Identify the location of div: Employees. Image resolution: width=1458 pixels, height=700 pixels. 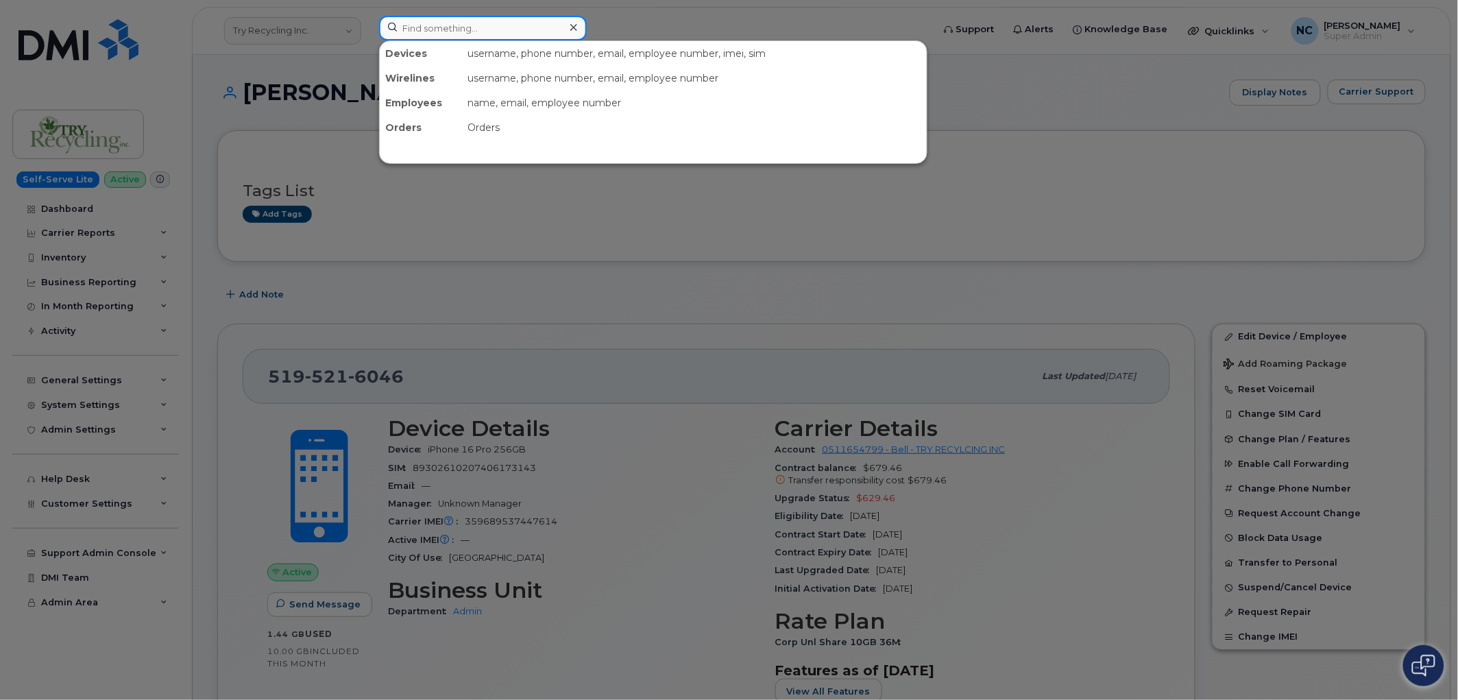
(421, 103).